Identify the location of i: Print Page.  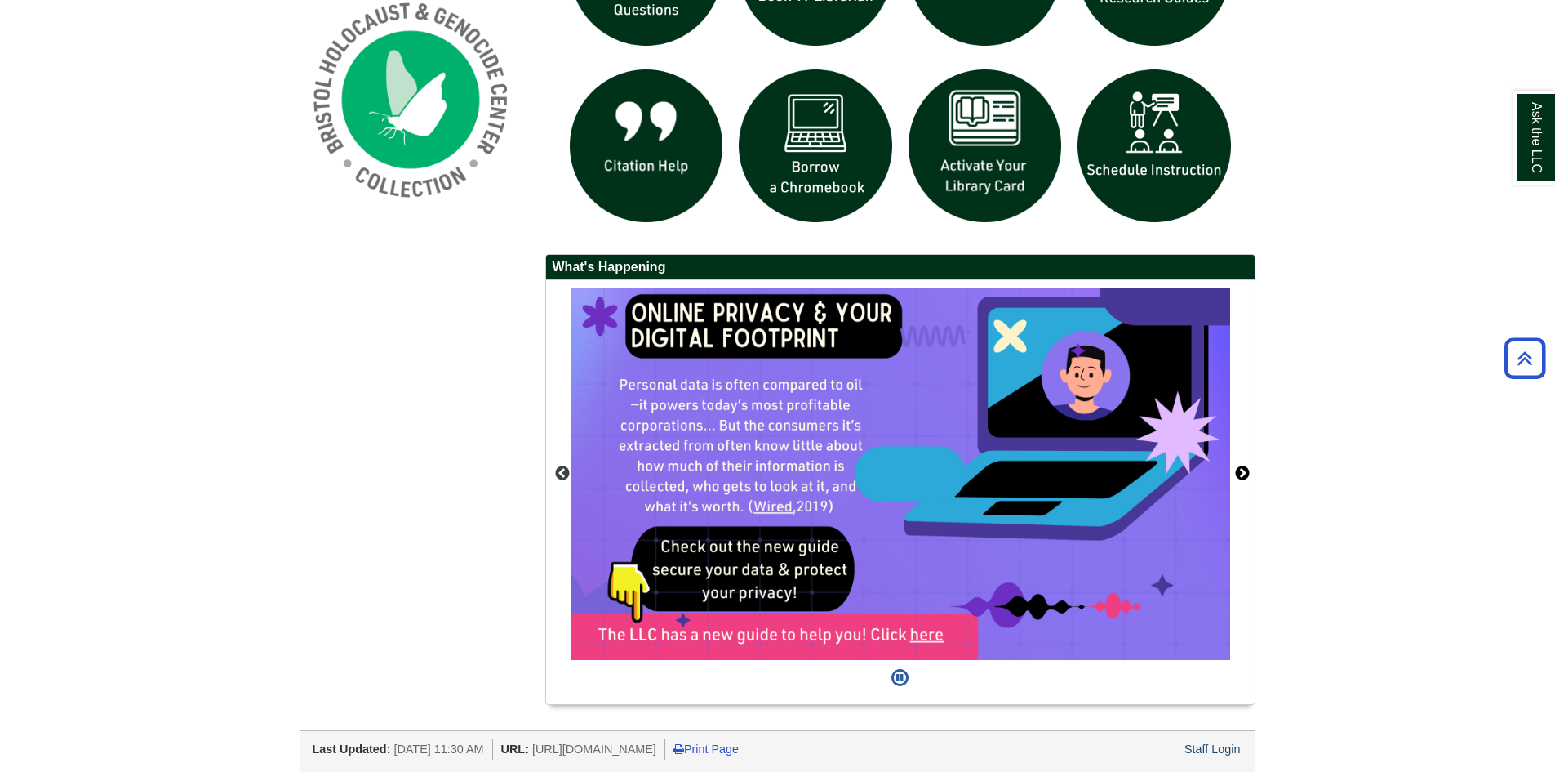
(678, 749).